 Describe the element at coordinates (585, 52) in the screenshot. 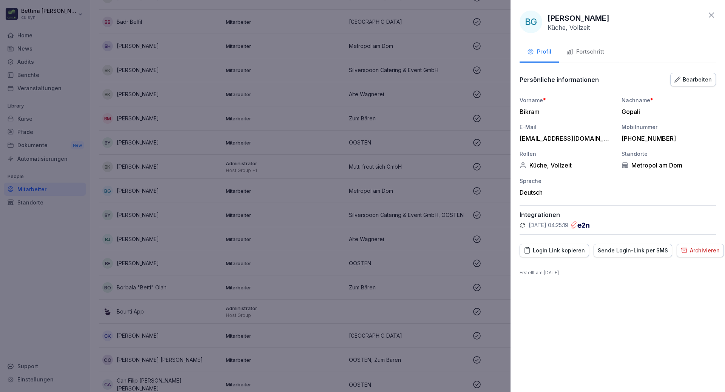

I see `button: Fortschritt` at that location.